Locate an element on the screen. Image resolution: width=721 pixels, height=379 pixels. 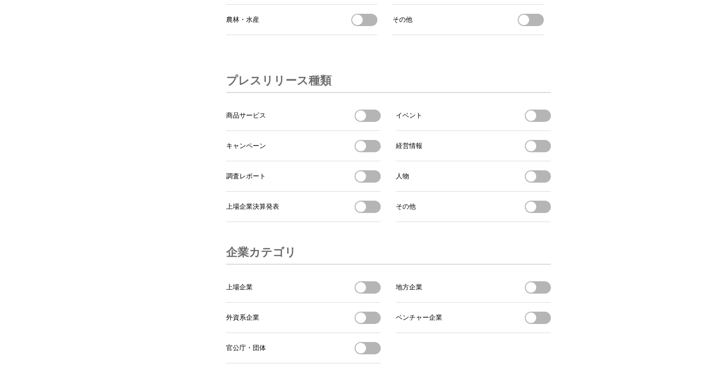
span: 人物 is located at coordinates (403, 176).